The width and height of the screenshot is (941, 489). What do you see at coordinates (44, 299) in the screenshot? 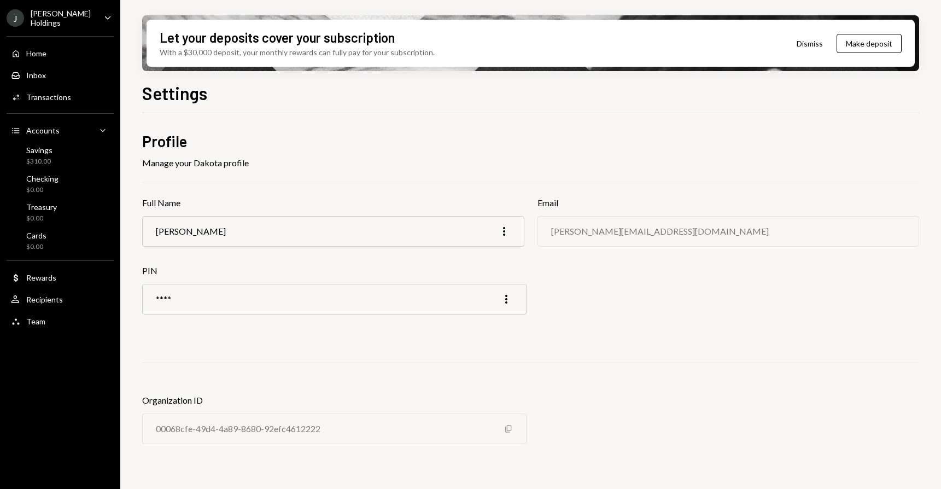
I see `div: Recipients` at bounding box center [44, 299].